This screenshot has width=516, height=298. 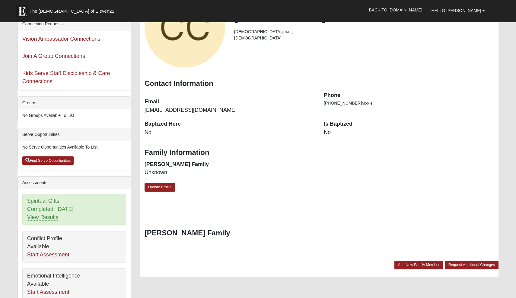 I want to click on li: No Serve Opportunities Available To List, so click(x=74, y=147).